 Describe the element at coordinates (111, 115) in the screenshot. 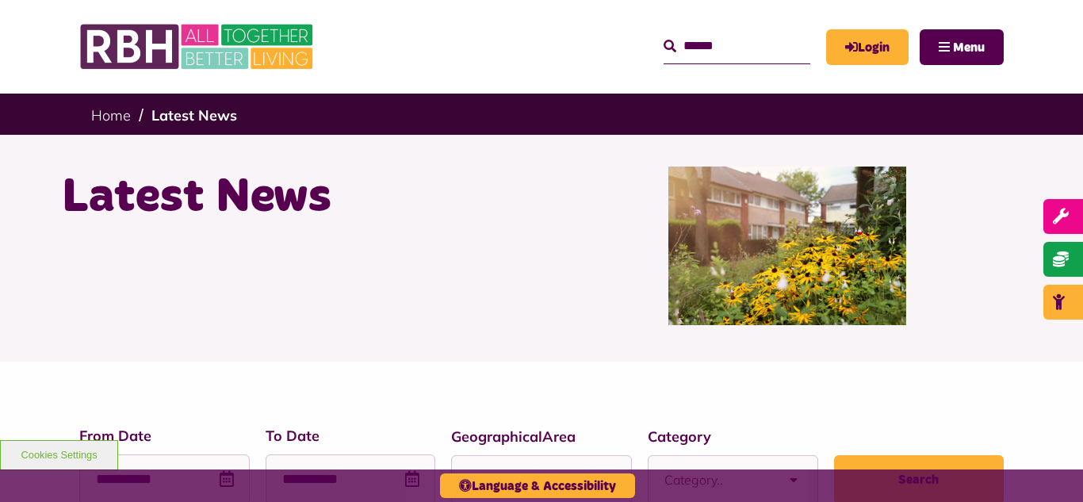

I see `a: Home` at that location.